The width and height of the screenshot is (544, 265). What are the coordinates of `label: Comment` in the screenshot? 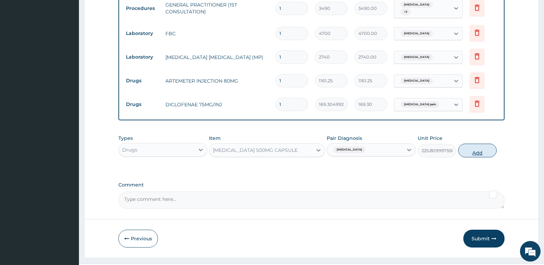 It's located at (311, 185).